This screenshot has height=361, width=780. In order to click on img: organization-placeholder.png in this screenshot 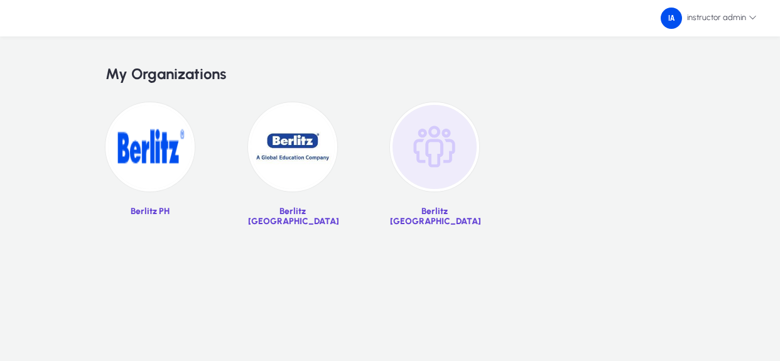, I will do `click(435, 147)`.